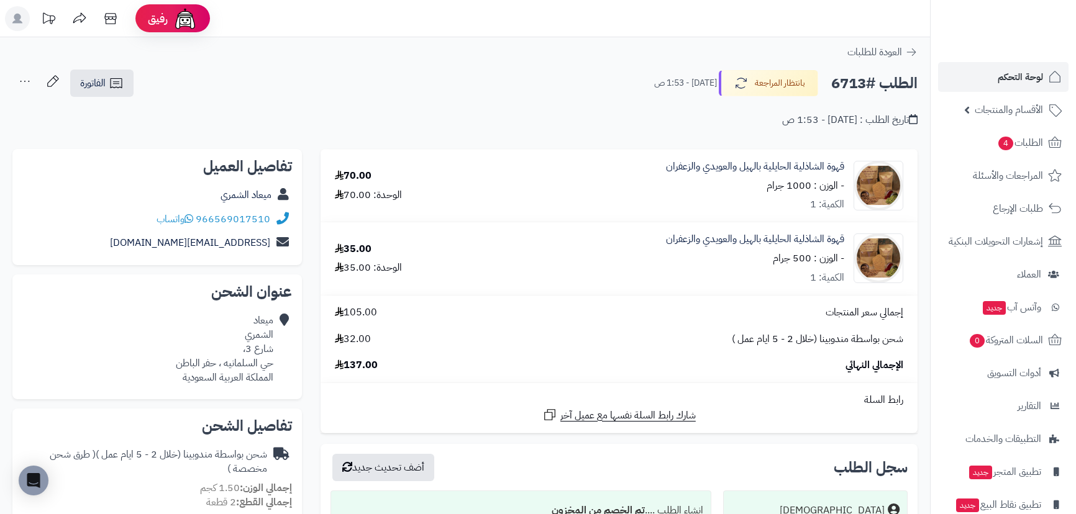 This screenshot has height=514, width=1076. Describe the element at coordinates (383, 468) in the screenshot. I see `button: أضف تحديث جديد` at that location.